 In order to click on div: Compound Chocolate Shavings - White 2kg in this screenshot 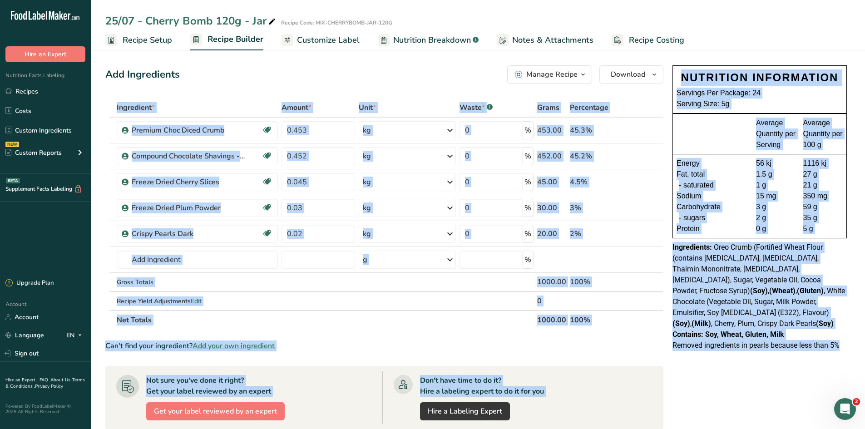, I will do `click(188, 156)`.